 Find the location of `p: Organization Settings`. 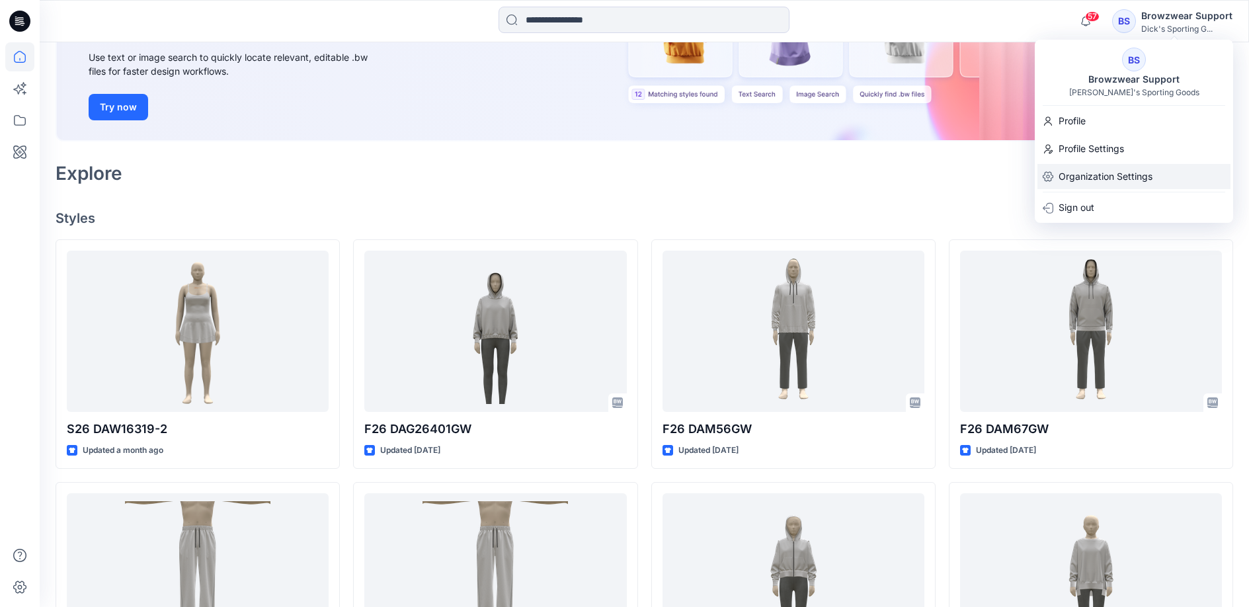

p: Organization Settings is located at coordinates (1106, 177).